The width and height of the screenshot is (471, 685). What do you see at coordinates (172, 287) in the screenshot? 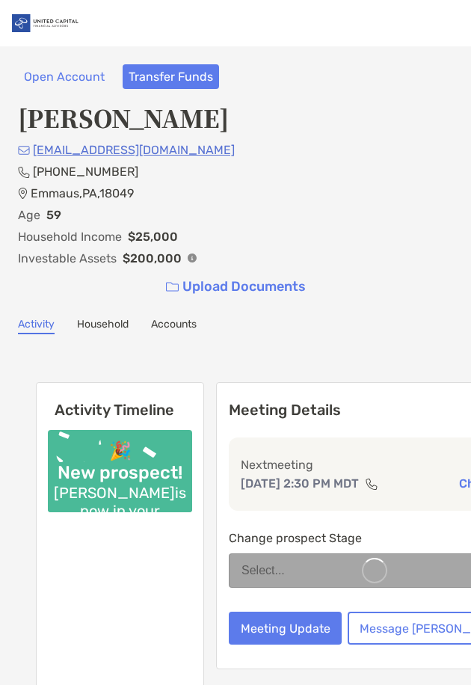
I see `img: button icon` at bounding box center [172, 287].